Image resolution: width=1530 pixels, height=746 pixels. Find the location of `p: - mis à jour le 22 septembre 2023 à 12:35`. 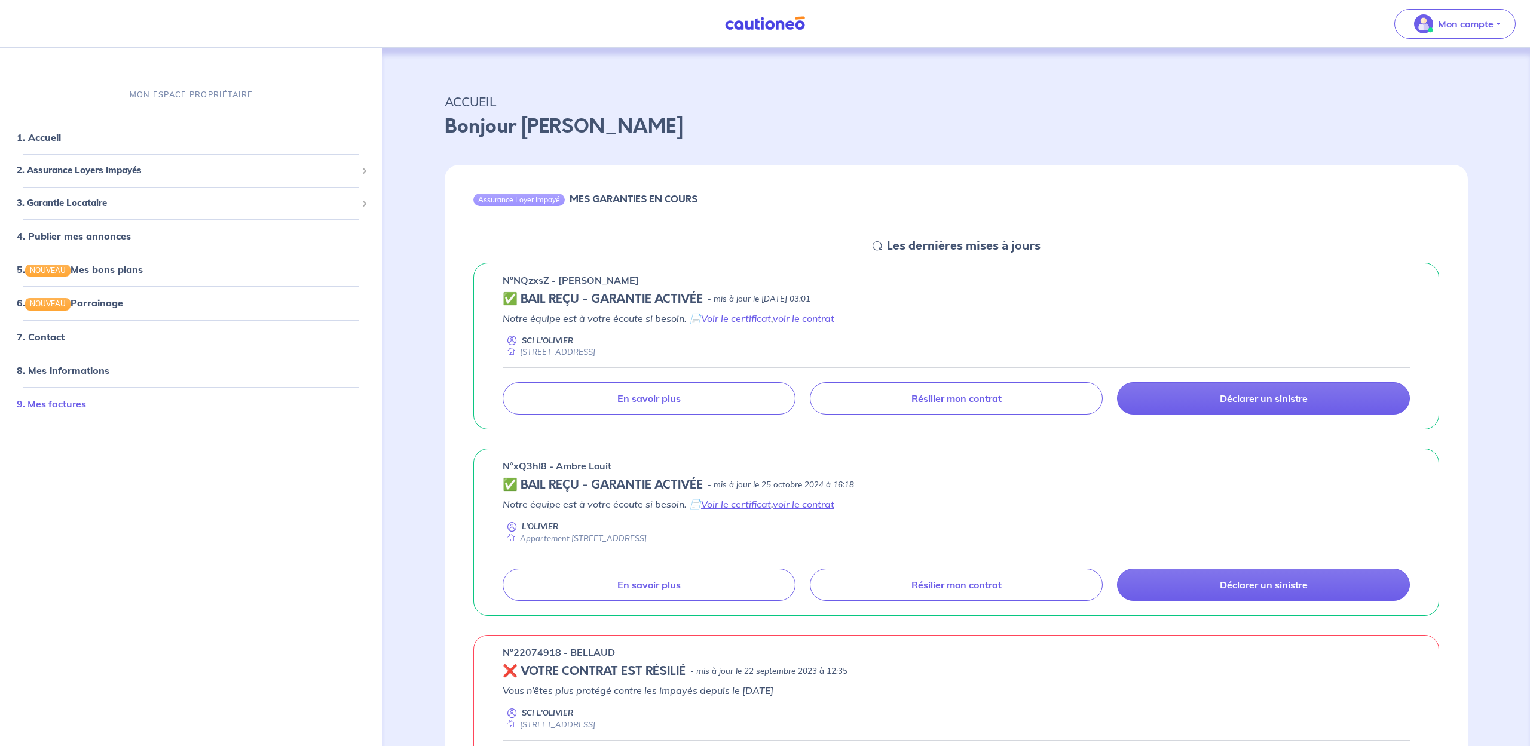

p: - mis à jour le 22 septembre 2023 à 12:35 is located at coordinates (768, 672).